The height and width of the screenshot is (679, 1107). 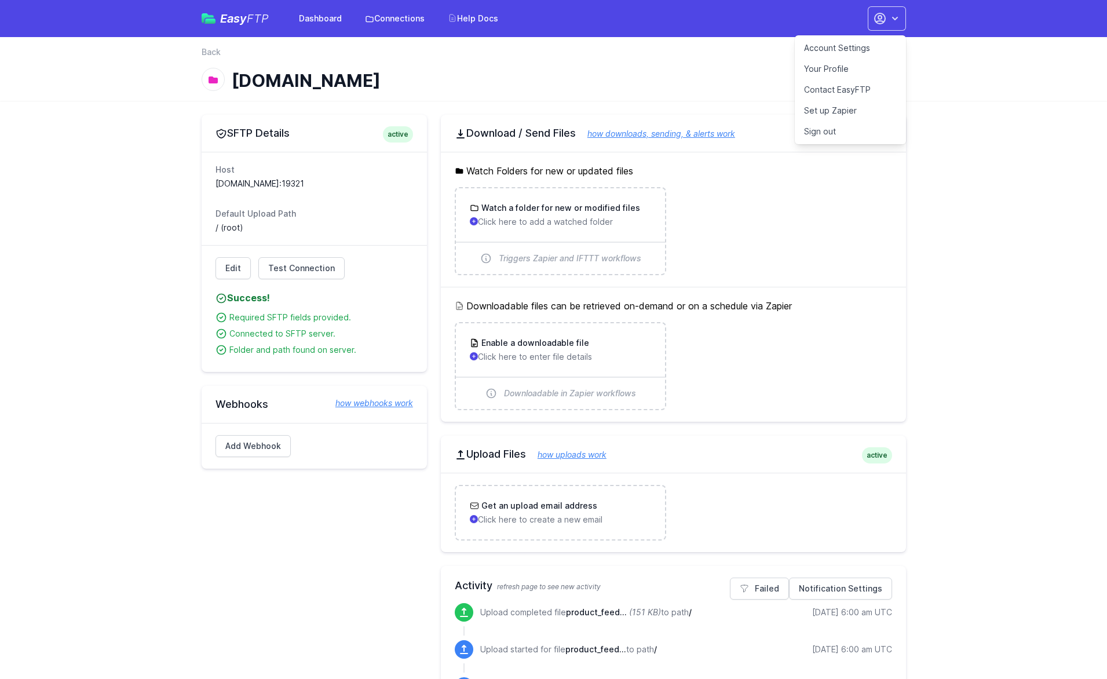 What do you see at coordinates (655, 133) in the screenshot?
I see `a: how downloads, sending, & alerts work` at bounding box center [655, 133].